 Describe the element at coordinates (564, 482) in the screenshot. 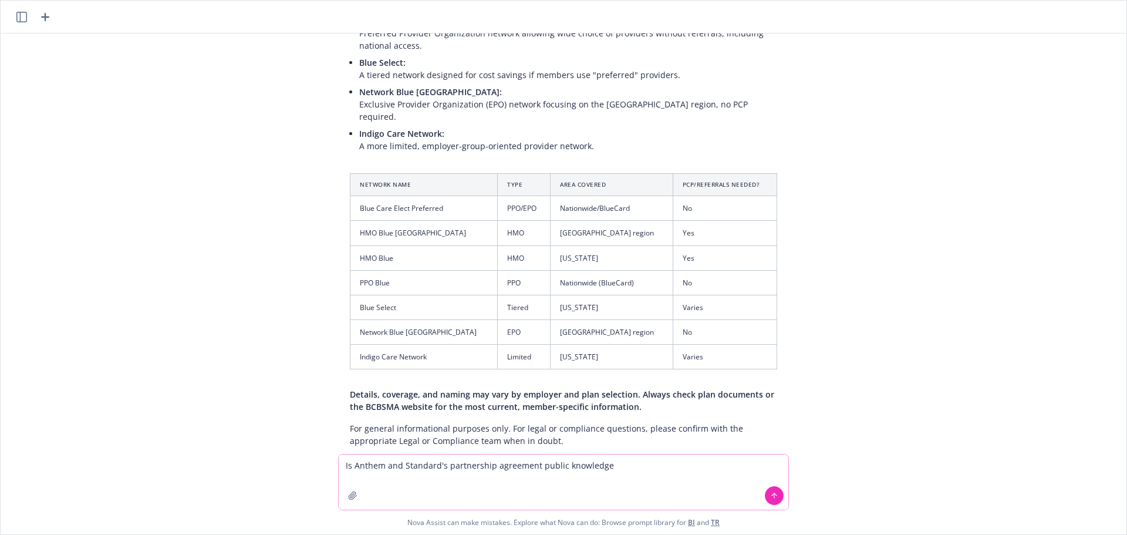

I see `textarea: Is Anthem and Standard's partnership agreement public knowledge` at that location.